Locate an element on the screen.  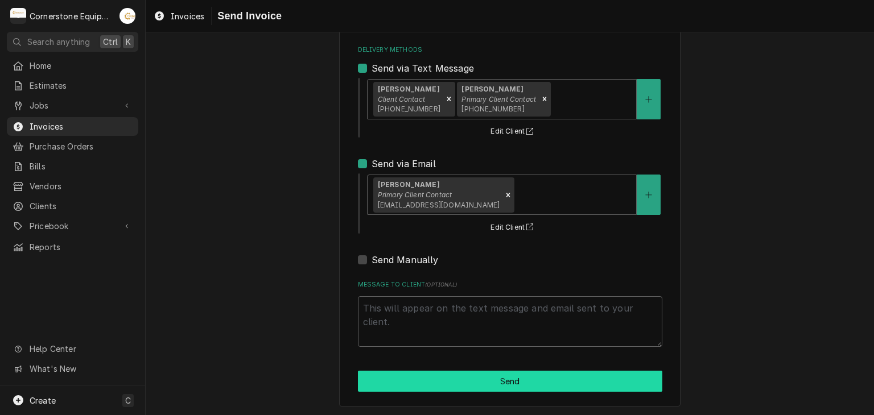
span: Search anything is located at coordinates (59, 42).